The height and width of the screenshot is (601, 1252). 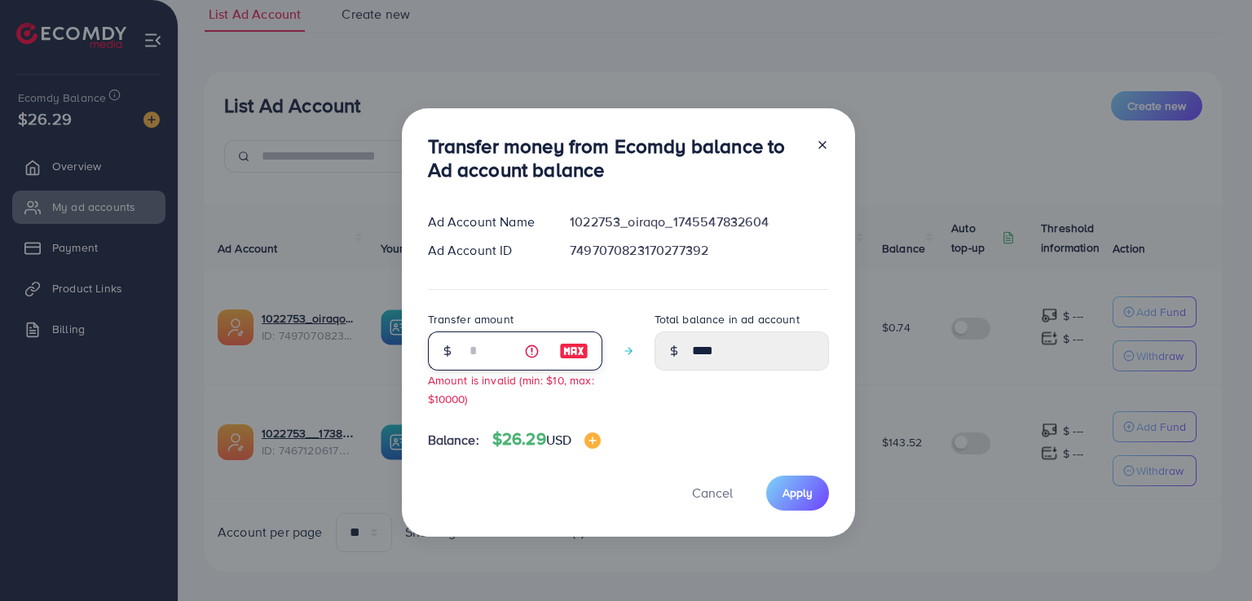 I want to click on h3: Transfer money from Ecomdy balance to Ad account balance, so click(x=615, y=158).